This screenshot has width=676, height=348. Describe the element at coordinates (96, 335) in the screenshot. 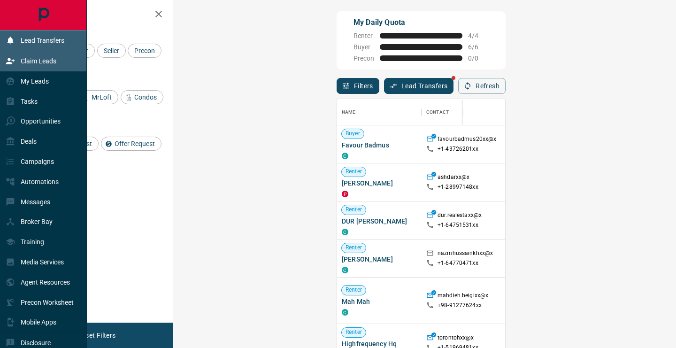

I see `button: Reset Filters` at that location.